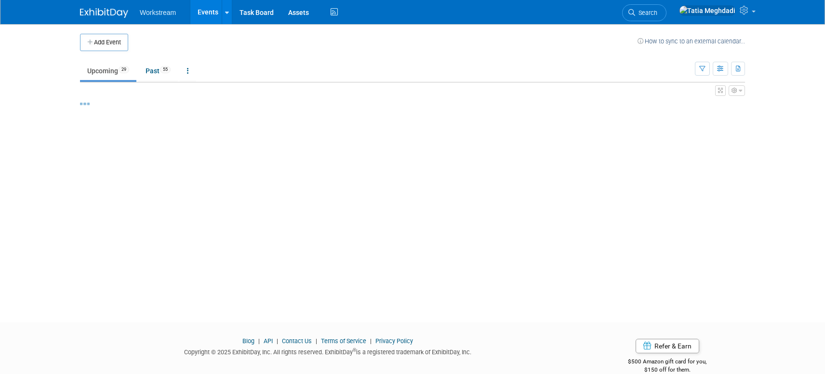 This screenshot has height=374, width=825. Describe the element at coordinates (644, 13) in the screenshot. I see `a: Search` at that location.